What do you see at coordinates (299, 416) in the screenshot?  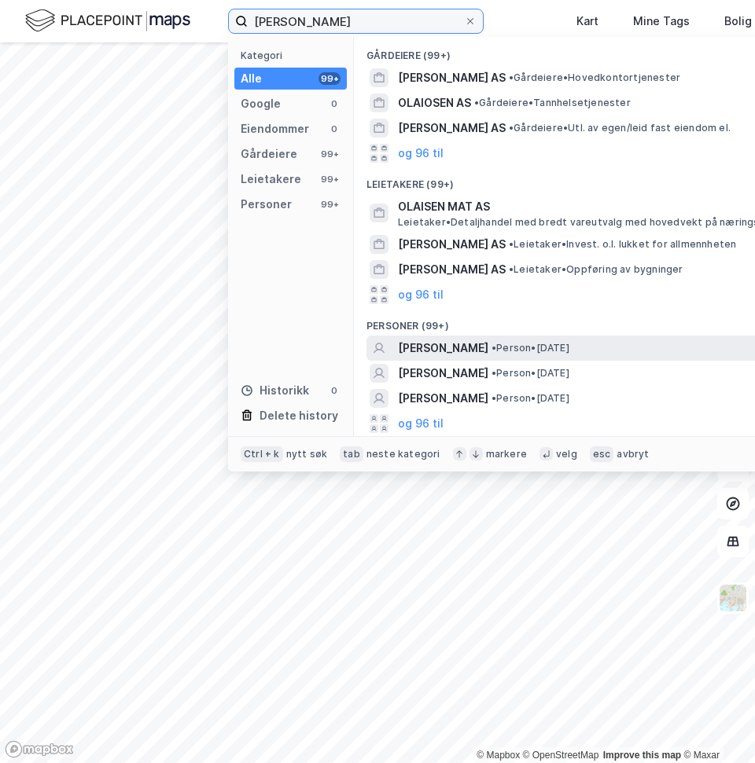 I see `div: Delete history` at bounding box center [299, 416].